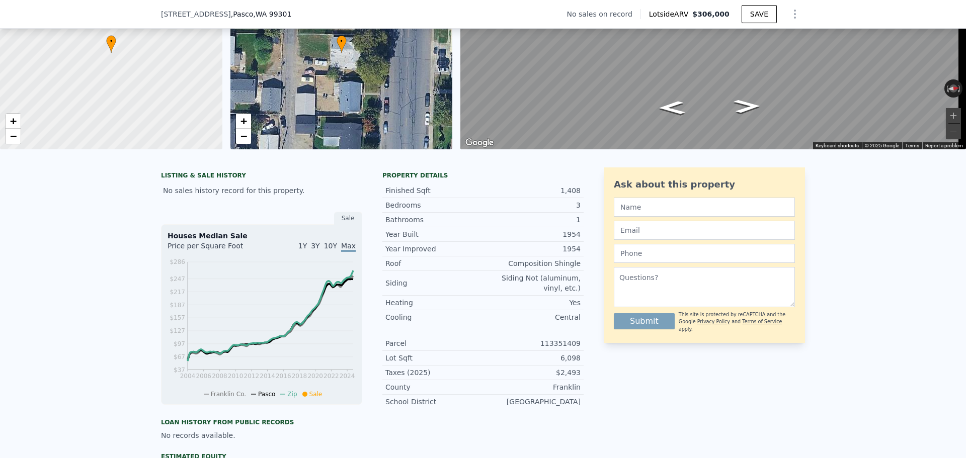  What do you see at coordinates (960, 89) in the screenshot?
I see `button: Rotate clockwise` at bounding box center [960, 89].